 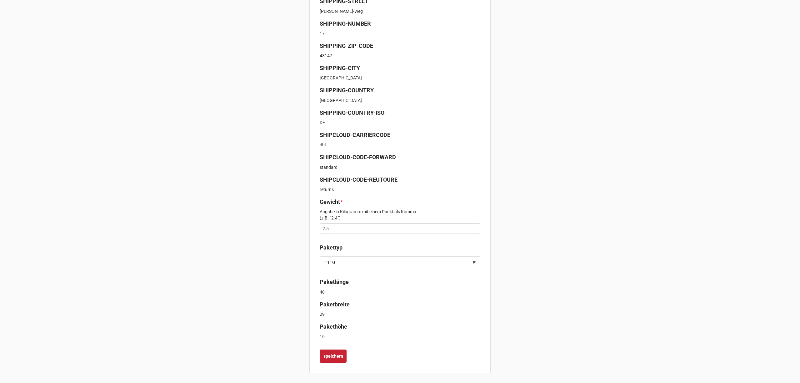 What do you see at coordinates (400, 33) in the screenshot?
I see `p: 17` at bounding box center [400, 33].